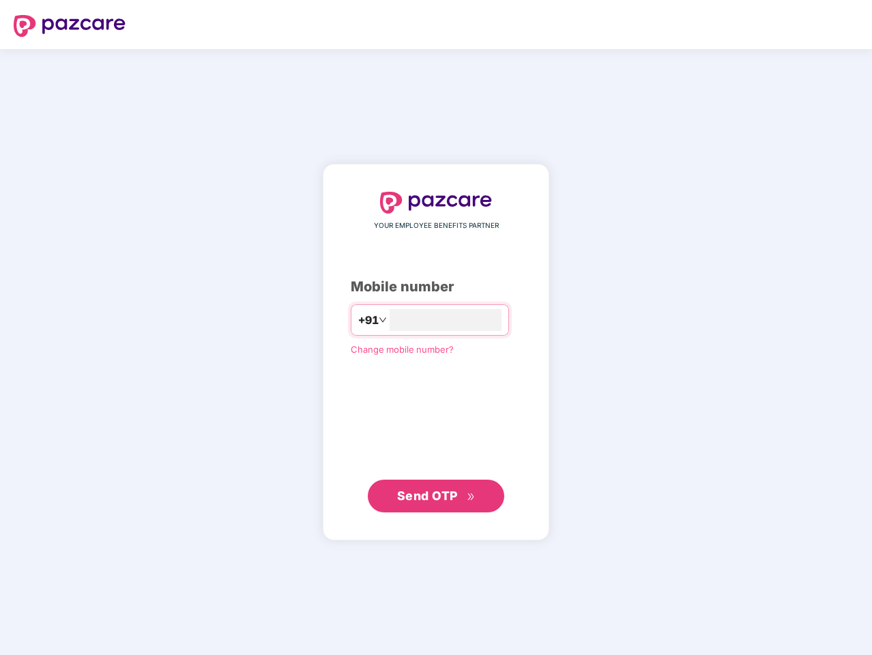 This screenshot has height=655, width=872. I want to click on span: Send OTP, so click(427, 495).